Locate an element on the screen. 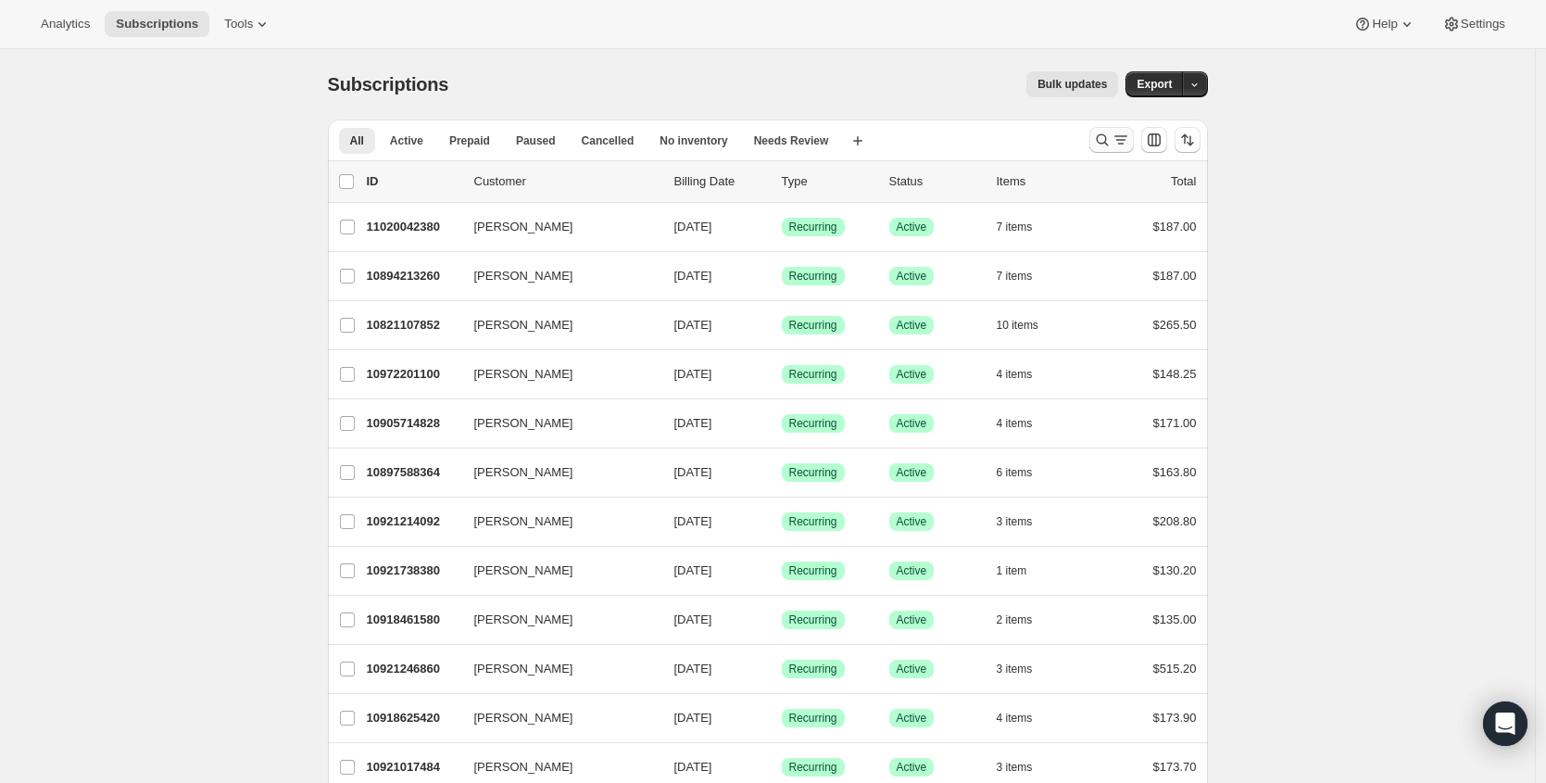 This screenshot has height=783, width=1546. span: All is located at coordinates (357, 141).